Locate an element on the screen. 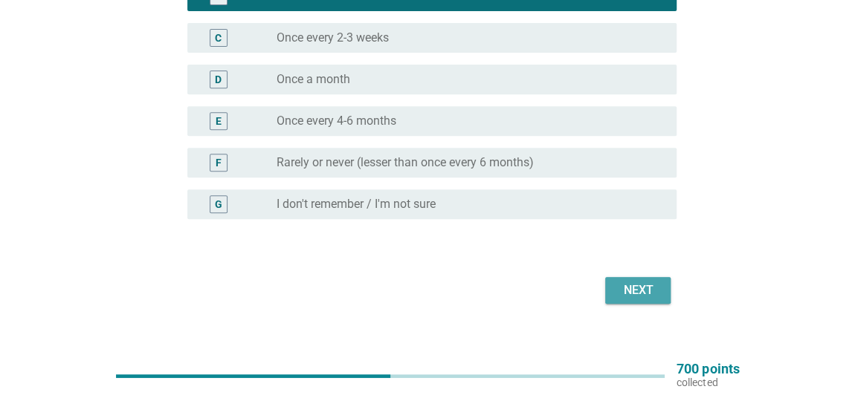 Image resolution: width=855 pixels, height=395 pixels. label: Rarely or never (lesser than once every 6 months) is located at coordinates (405, 163).